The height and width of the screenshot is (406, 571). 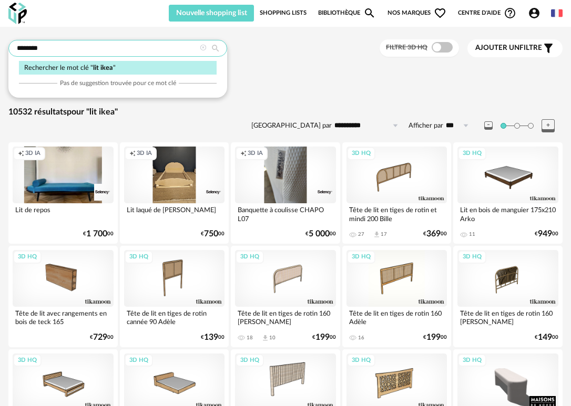 I want to click on span: Pas de suggestion trouvée pour ce mot clé, so click(x=118, y=83).